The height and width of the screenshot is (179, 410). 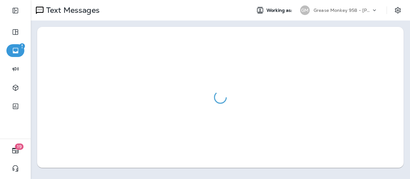 What do you see at coordinates (71, 10) in the screenshot?
I see `p: Text Messages` at bounding box center [71, 10].